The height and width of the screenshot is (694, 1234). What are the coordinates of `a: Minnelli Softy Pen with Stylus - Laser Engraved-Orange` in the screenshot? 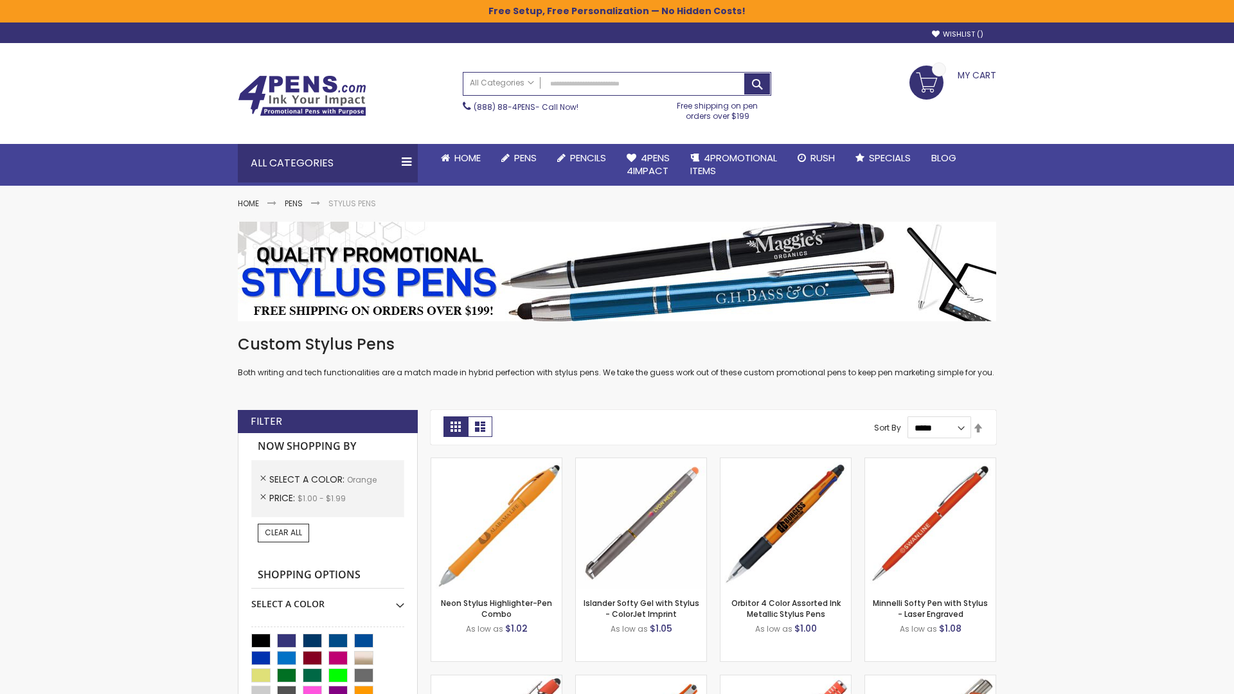 It's located at (930, 463).